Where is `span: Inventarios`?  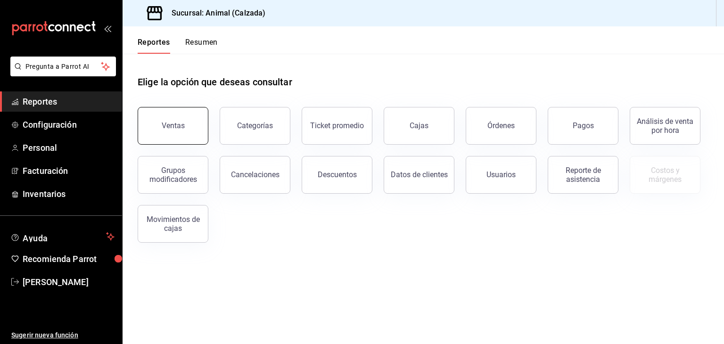
span: Inventarios is located at coordinates (68, 194).